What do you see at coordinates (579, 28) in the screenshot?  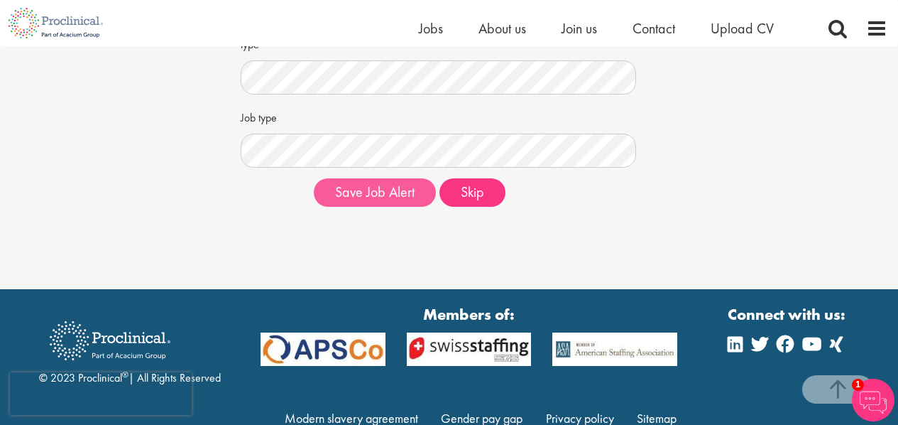 I see `span: Join us` at bounding box center [579, 28].